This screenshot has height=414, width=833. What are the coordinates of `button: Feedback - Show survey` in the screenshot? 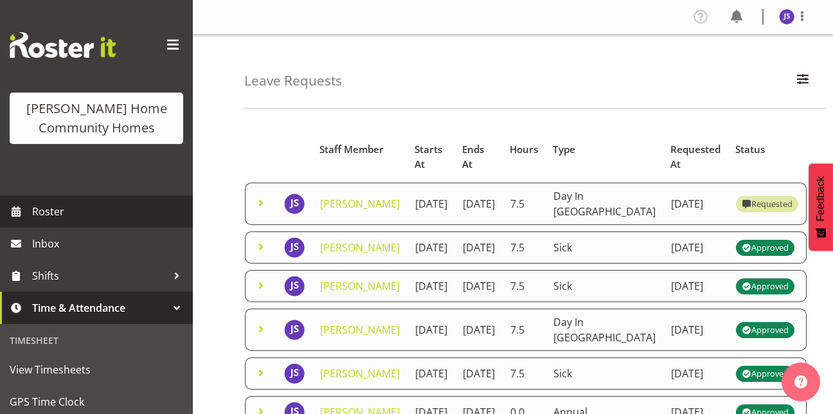 It's located at (821, 207).